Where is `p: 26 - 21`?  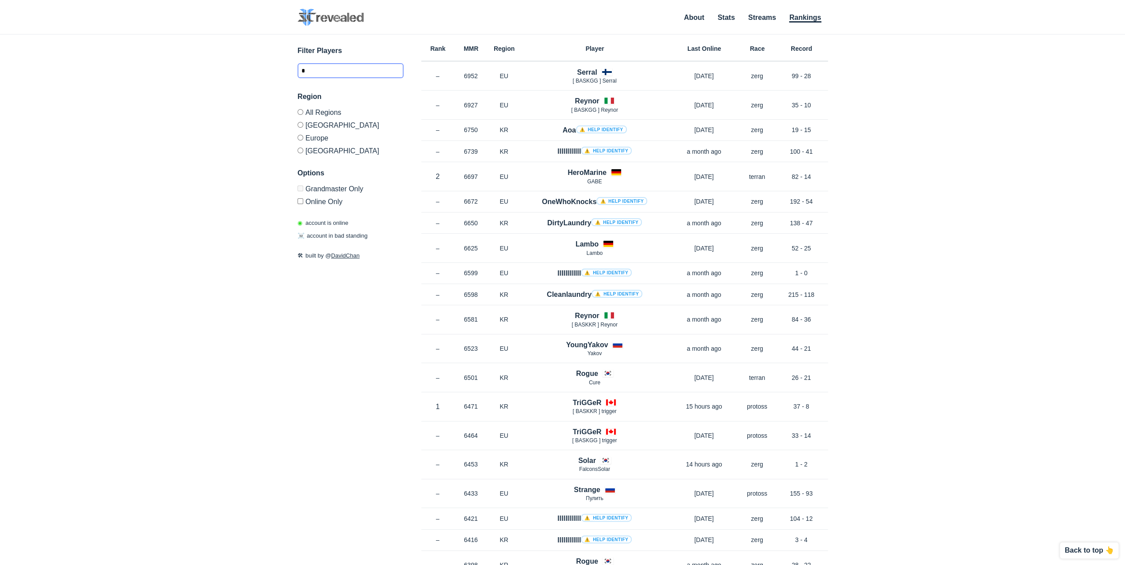
p: 26 - 21 is located at coordinates (802, 378).